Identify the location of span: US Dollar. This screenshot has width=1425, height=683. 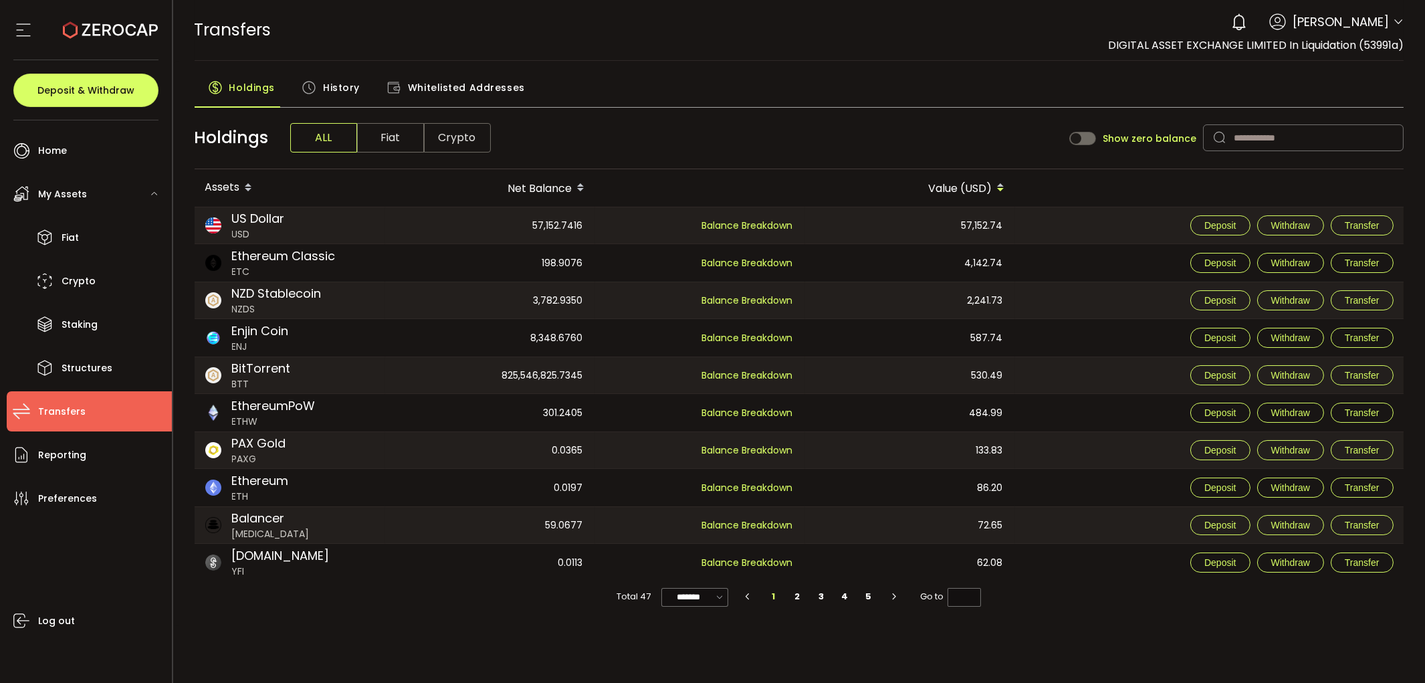
(258, 218).